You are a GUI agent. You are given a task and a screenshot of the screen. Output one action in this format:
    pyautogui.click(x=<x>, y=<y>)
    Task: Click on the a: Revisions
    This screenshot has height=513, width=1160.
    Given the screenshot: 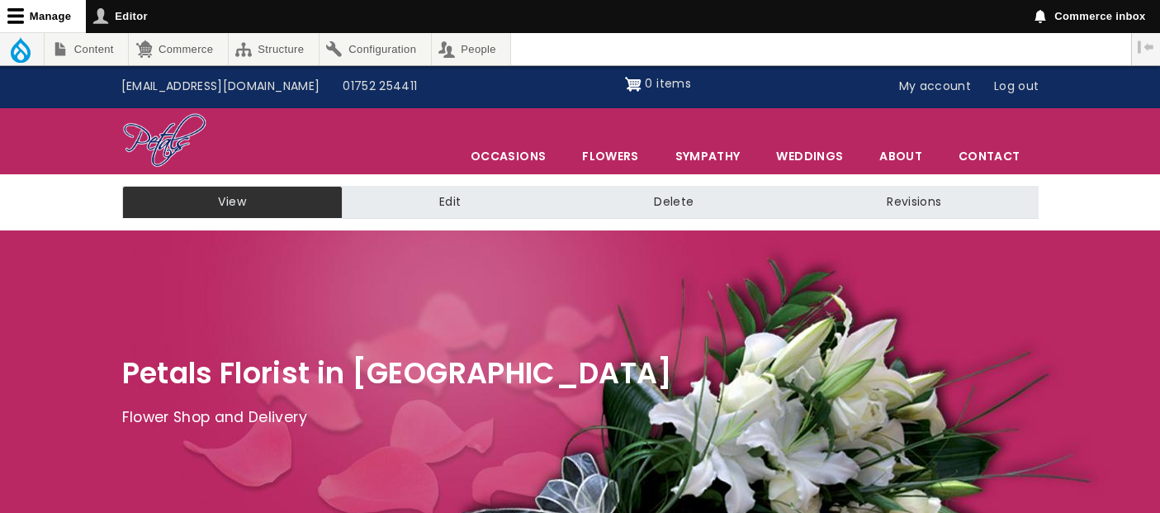 What is the action you would take?
    pyautogui.click(x=914, y=202)
    